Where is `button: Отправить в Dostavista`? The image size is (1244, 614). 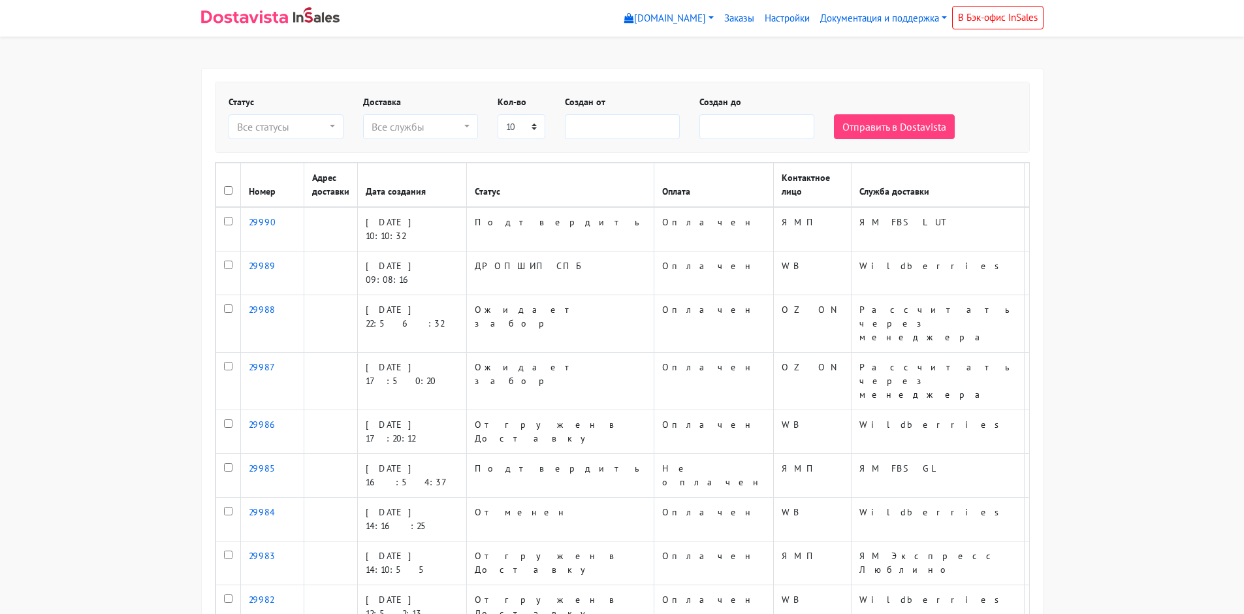 button: Отправить в Dostavista is located at coordinates (894, 127).